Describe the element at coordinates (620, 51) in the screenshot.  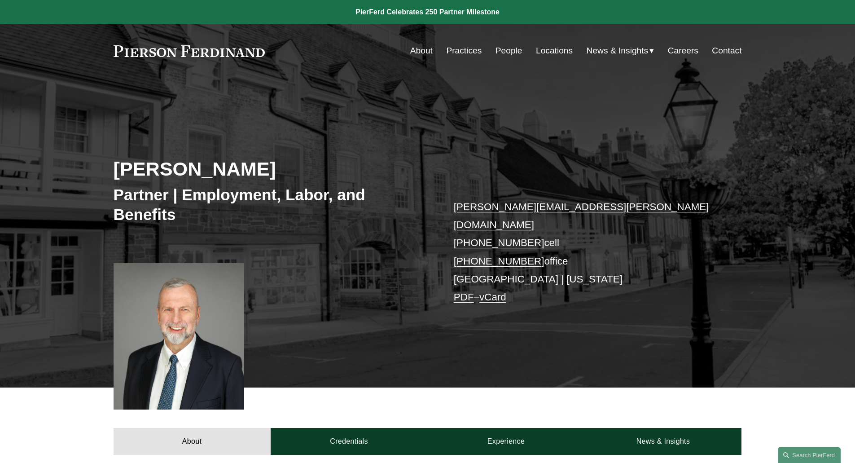
I see `a: folder dropdown` at that location.